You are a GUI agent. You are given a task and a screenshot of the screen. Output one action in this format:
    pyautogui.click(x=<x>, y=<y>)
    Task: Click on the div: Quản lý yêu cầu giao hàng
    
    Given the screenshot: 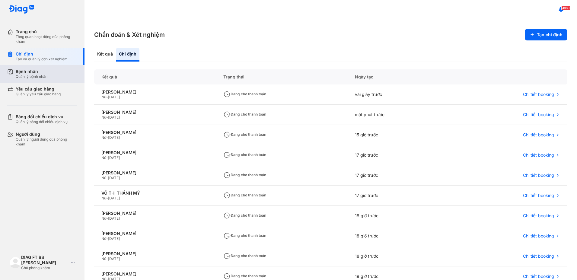 What is the action you would take?
    pyautogui.click(x=38, y=94)
    